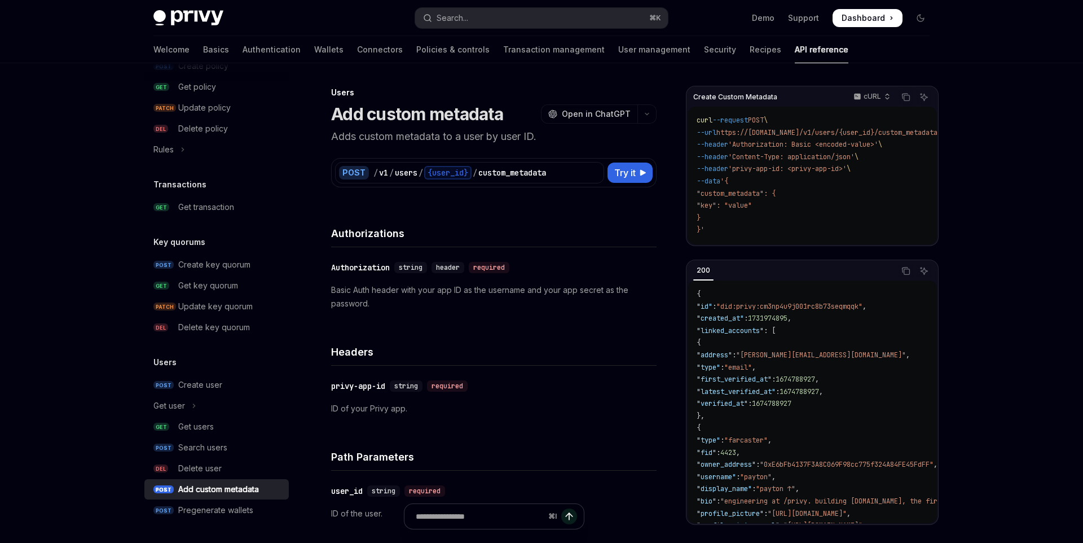 This screenshot has width=1083, height=543. What do you see at coordinates (924, 271) in the screenshot?
I see `button: Ask AI` at bounding box center [924, 271].